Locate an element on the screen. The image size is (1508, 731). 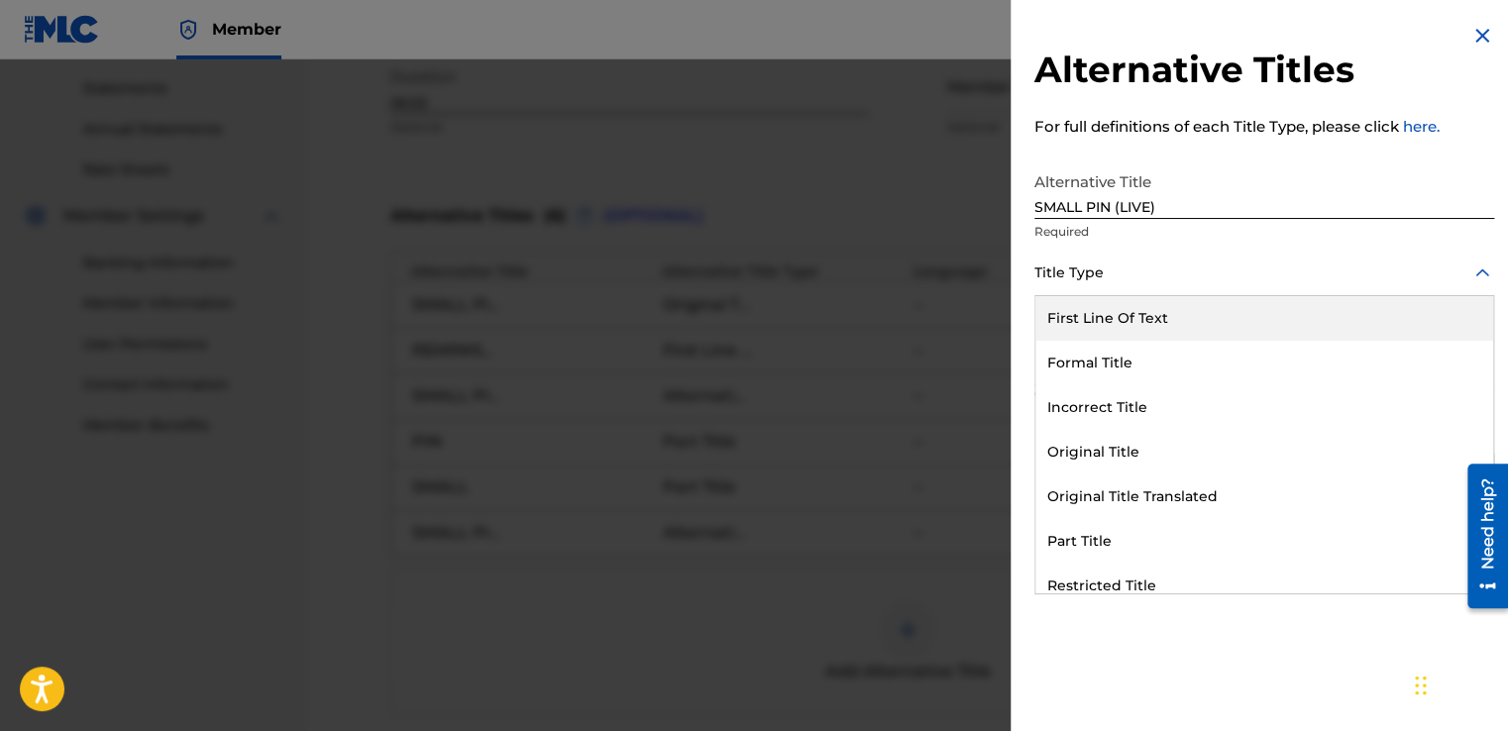
div: Open Resource Center is located at coordinates (35, 79).